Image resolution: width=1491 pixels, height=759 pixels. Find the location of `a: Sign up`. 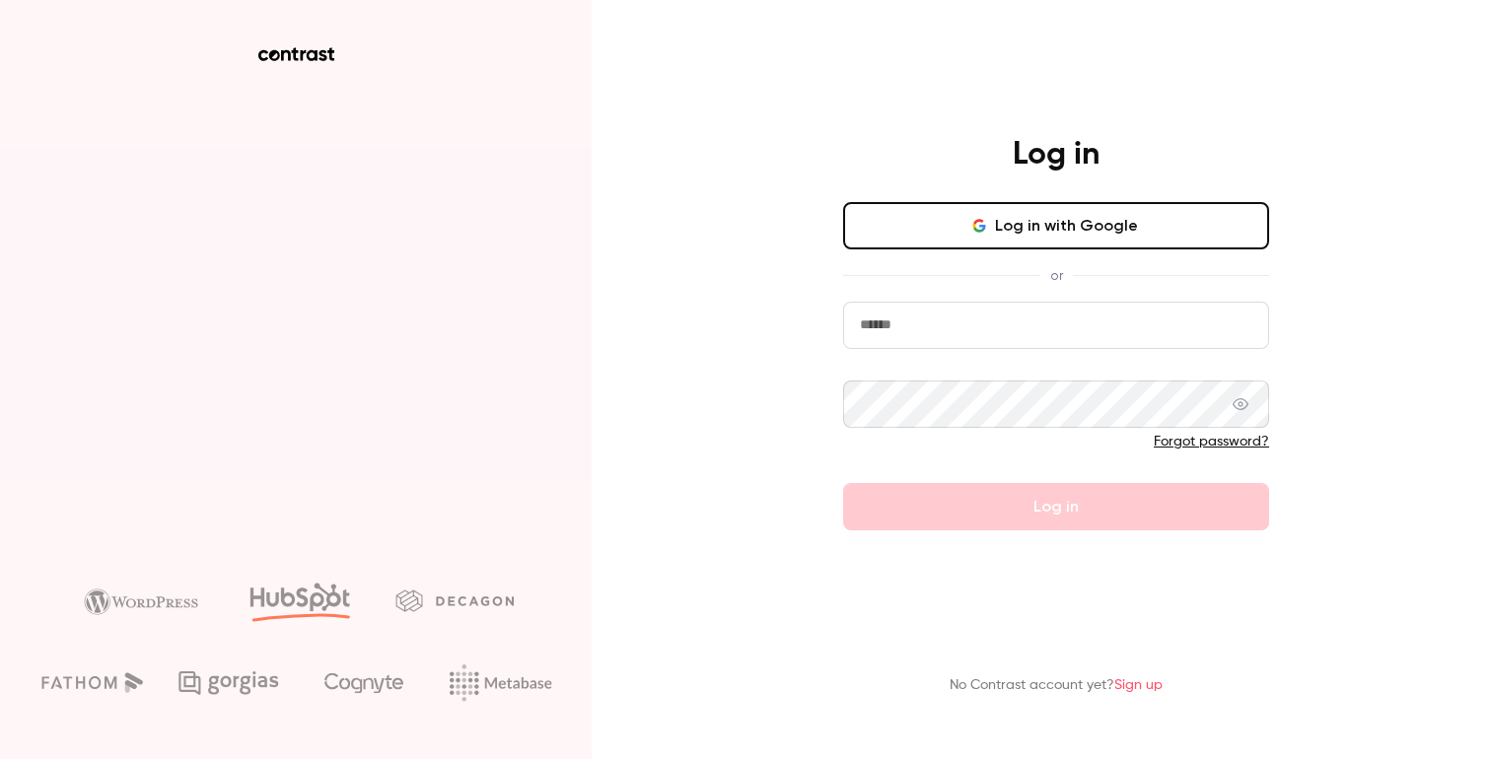

a: Sign up is located at coordinates (1138, 685).